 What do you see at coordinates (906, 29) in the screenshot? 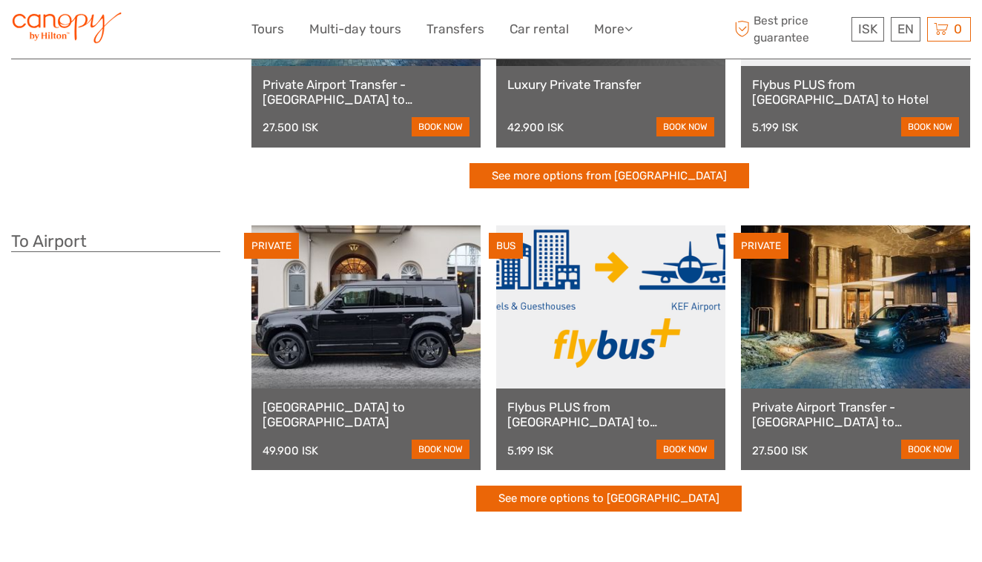
I see `div: EN` at bounding box center [906, 29].